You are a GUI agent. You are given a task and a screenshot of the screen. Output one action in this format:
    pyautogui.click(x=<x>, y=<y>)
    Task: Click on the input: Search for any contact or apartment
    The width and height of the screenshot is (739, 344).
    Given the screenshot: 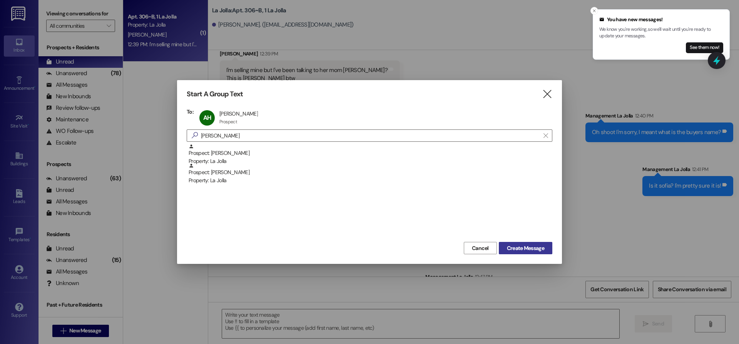 What is the action you would take?
    pyautogui.click(x=370, y=135)
    